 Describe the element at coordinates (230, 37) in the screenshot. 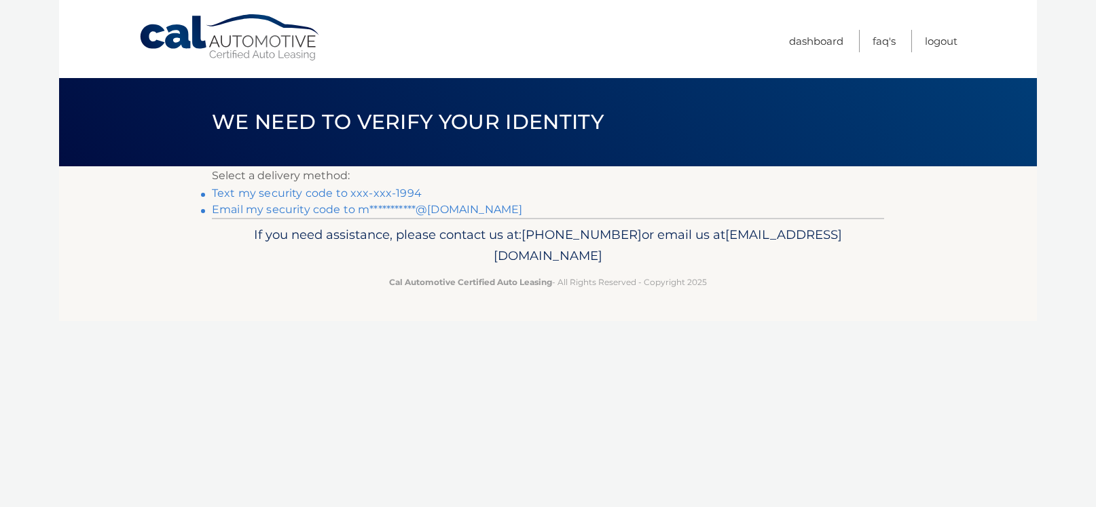

I see `a: Cal Automotive` at that location.